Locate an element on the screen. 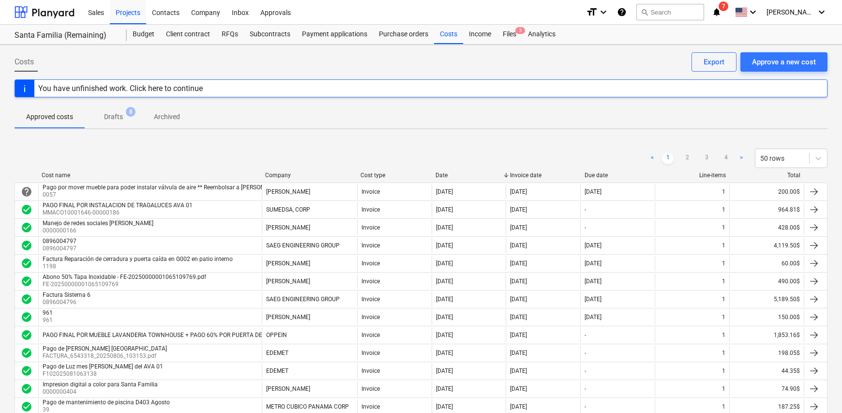  div: Client contract is located at coordinates (188, 34).